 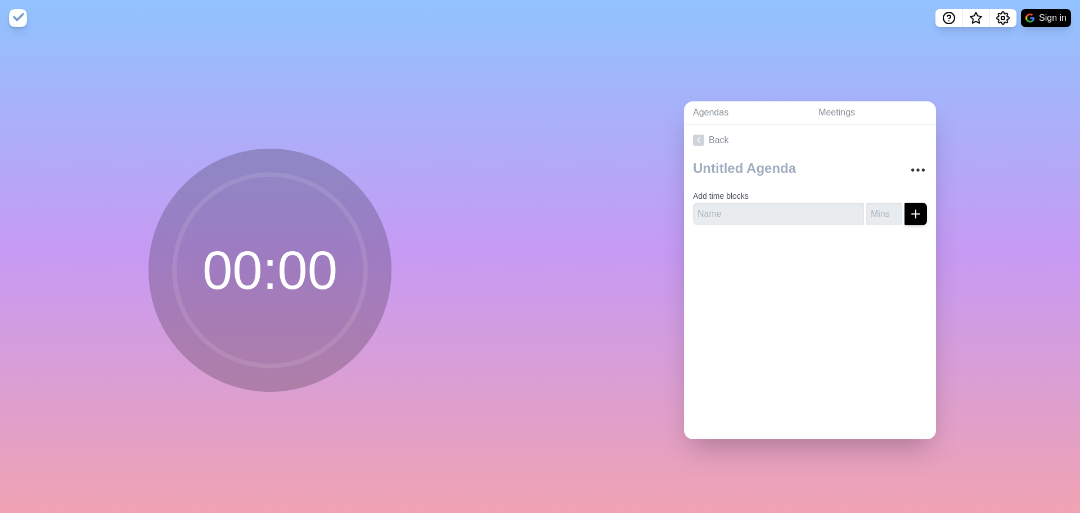 What do you see at coordinates (779, 214) in the screenshot?
I see `input: Name` at bounding box center [779, 214].